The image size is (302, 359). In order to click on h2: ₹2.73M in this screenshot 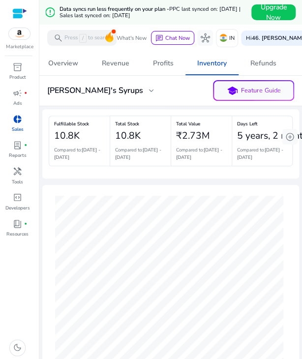, I will do `click(193, 136)`.